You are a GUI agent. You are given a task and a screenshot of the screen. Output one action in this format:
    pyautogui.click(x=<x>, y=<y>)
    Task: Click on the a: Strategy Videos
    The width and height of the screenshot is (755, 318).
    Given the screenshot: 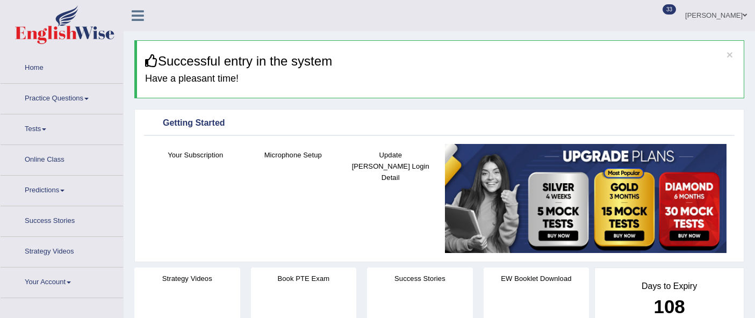 What is the action you would take?
    pyautogui.click(x=62, y=251)
    